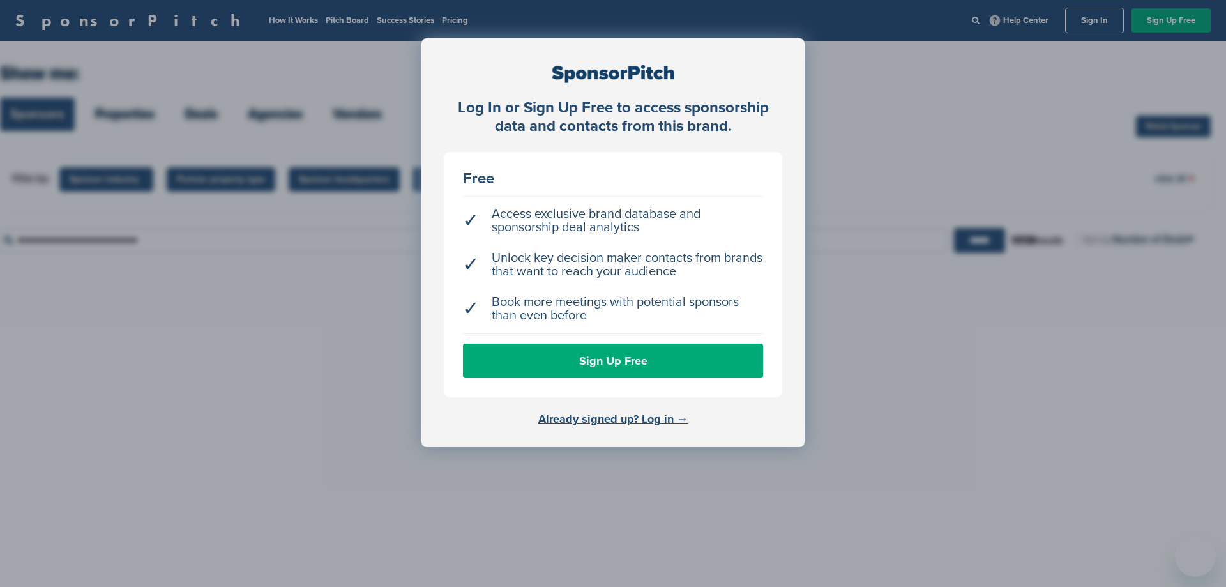  What do you see at coordinates (613, 265) in the screenshot?
I see `li: Unlock key decision maker contacts from brands that want to reach your audience` at bounding box center [613, 265].